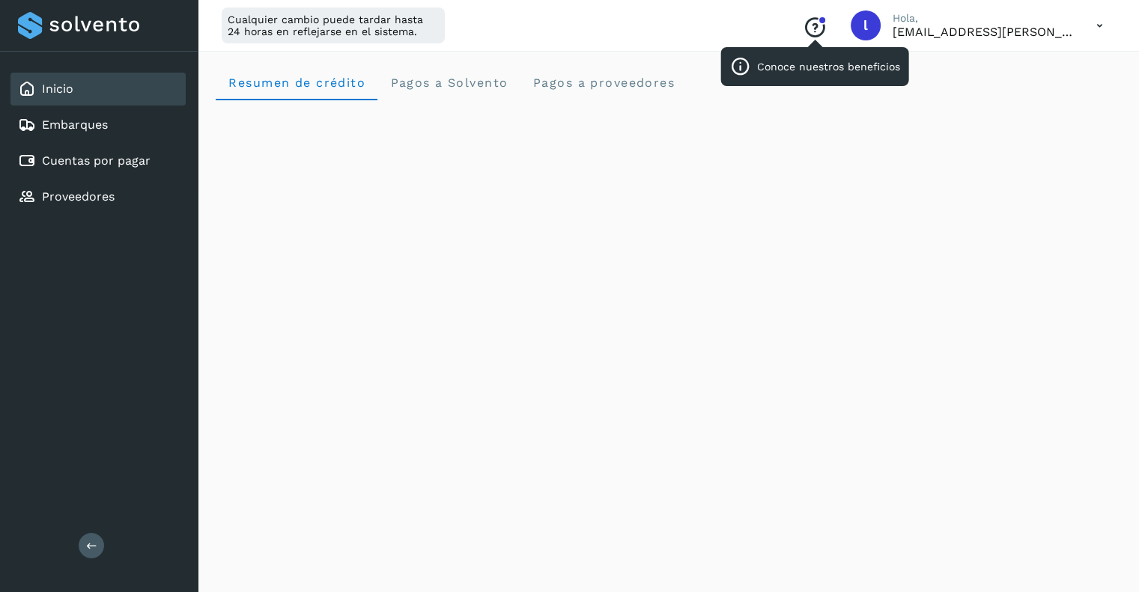 Image resolution: width=1139 pixels, height=592 pixels. I want to click on div: Embarques, so click(98, 125).